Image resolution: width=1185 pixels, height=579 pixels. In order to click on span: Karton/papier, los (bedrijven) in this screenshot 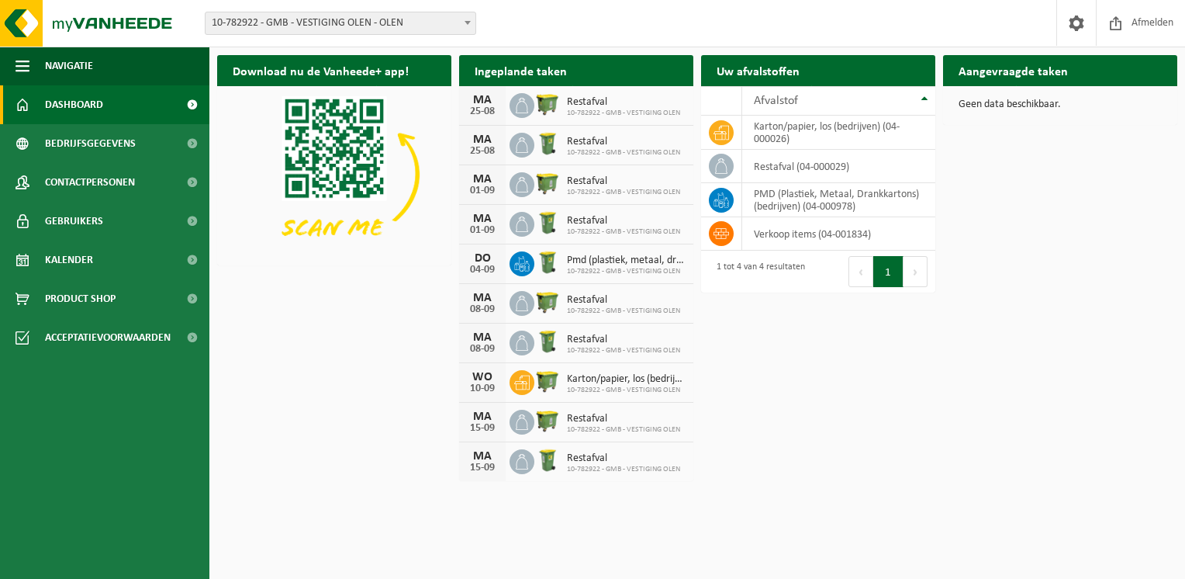, I will do `click(626, 379)`.